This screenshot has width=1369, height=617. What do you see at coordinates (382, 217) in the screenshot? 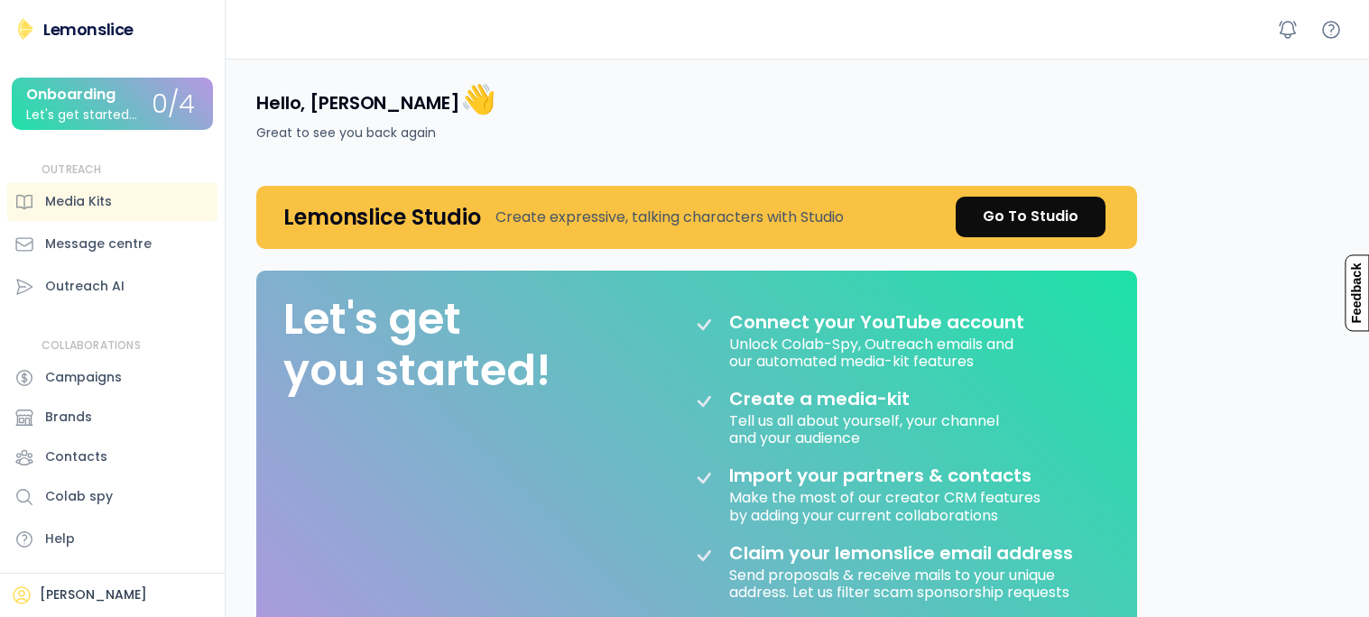
I see `h4: Lemonslice Studio` at bounding box center [382, 217].